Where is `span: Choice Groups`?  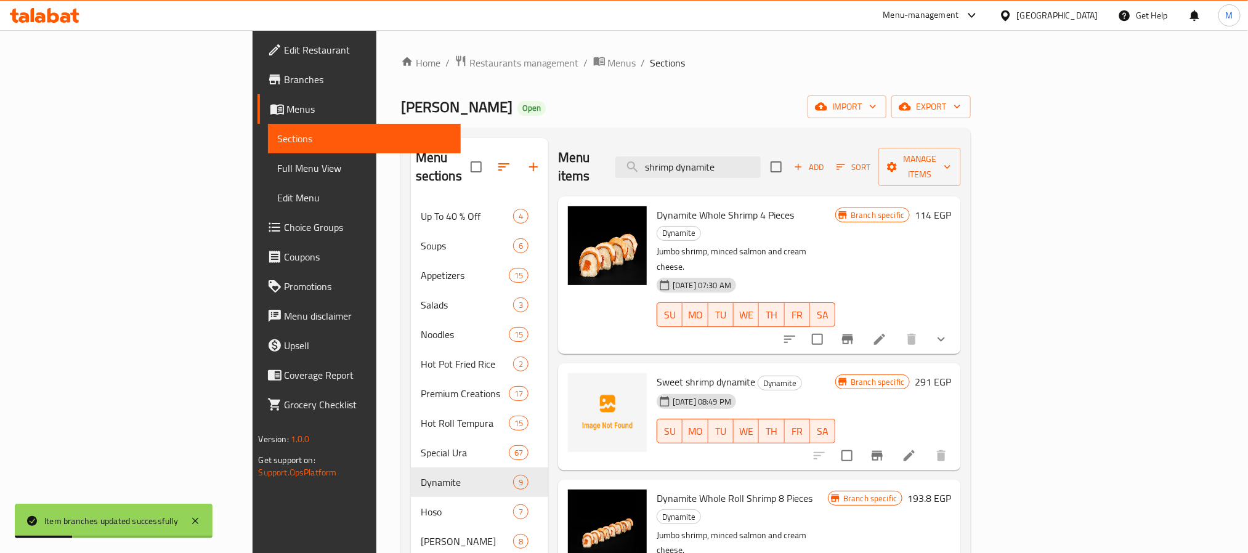 span: Choice Groups is located at coordinates (368, 227).